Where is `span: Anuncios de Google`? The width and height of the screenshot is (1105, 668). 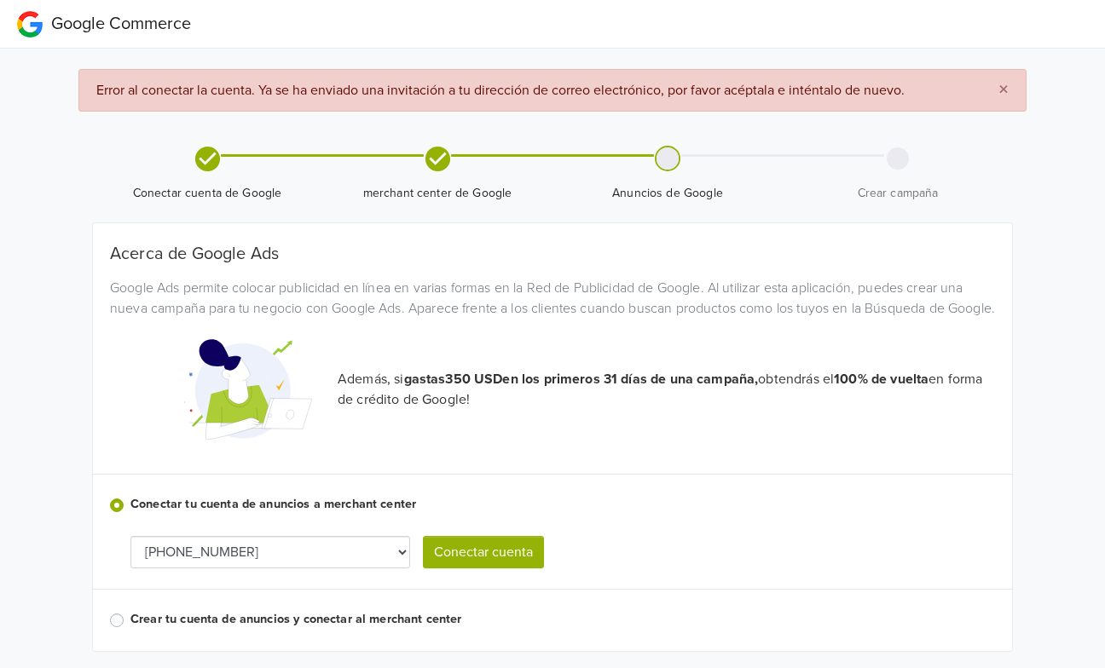 span: Anuncios de Google is located at coordinates (667, 193).